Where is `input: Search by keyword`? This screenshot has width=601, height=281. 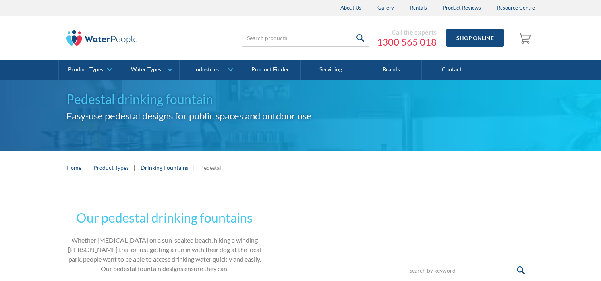
input: Search by keyword is located at coordinates (468, 271).